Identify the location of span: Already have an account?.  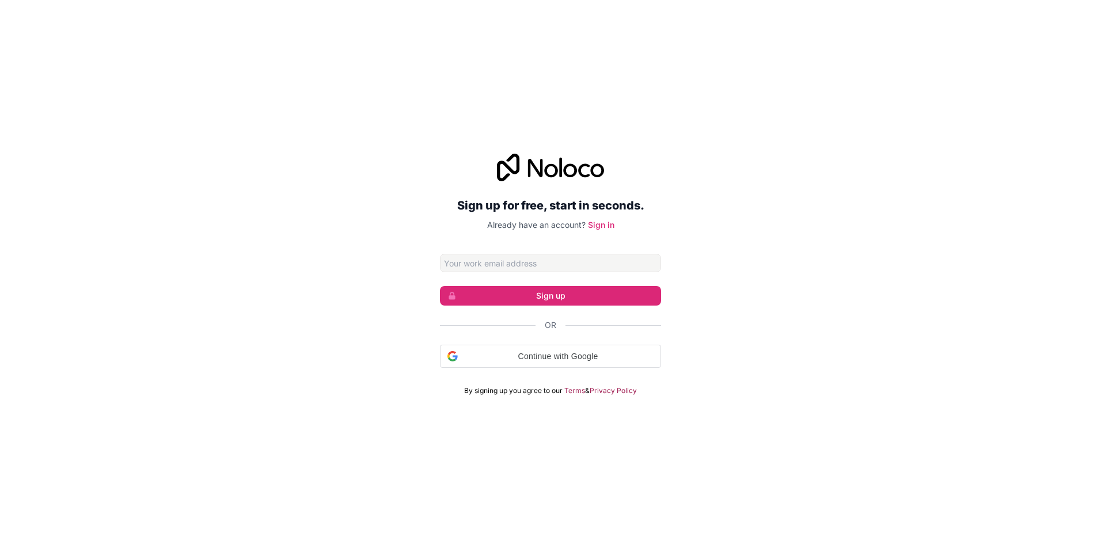
(536, 225).